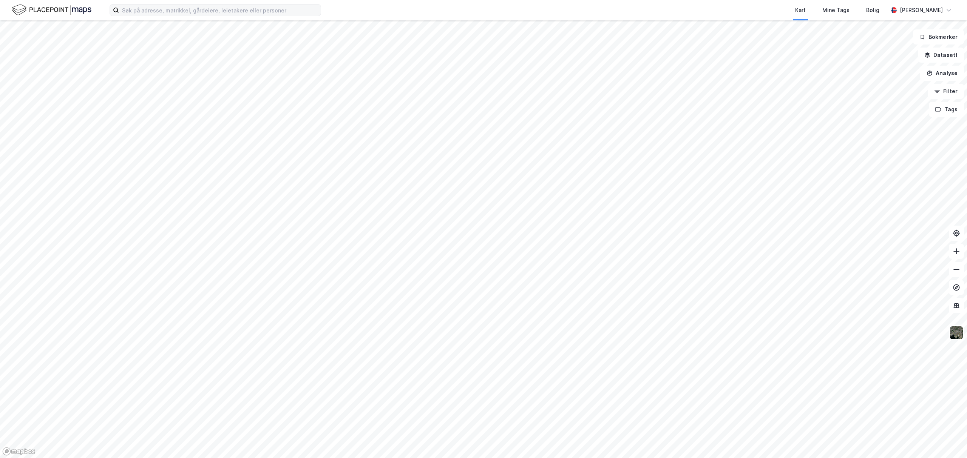  I want to click on button: Tags, so click(946, 110).